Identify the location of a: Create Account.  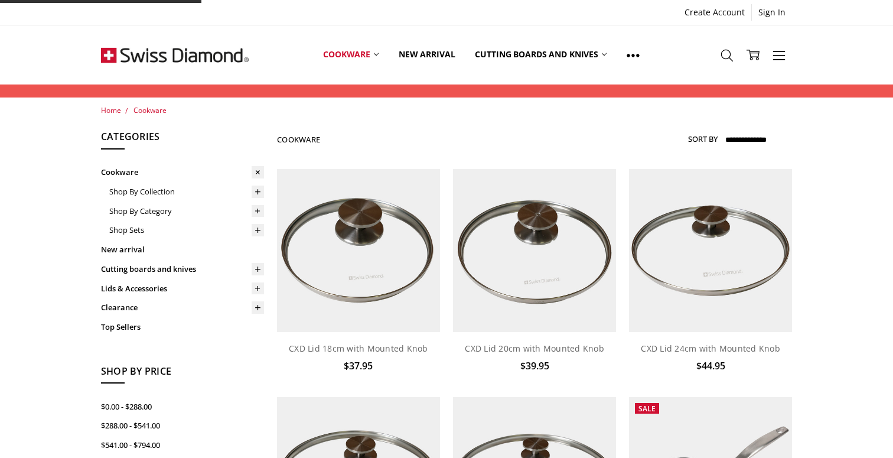
(715, 12).